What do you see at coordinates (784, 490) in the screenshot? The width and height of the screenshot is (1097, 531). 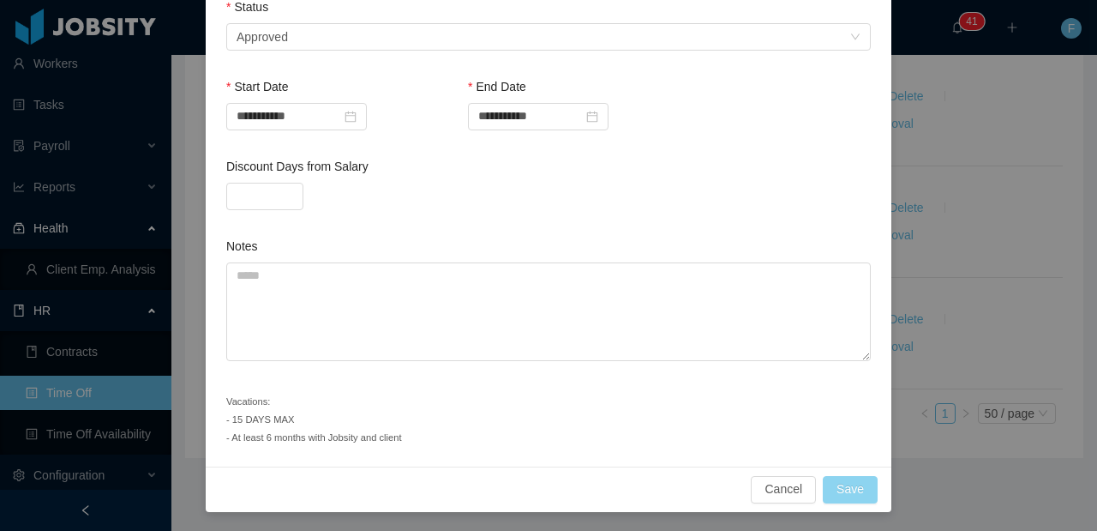 I see `button: Cancel` at bounding box center [784, 490].